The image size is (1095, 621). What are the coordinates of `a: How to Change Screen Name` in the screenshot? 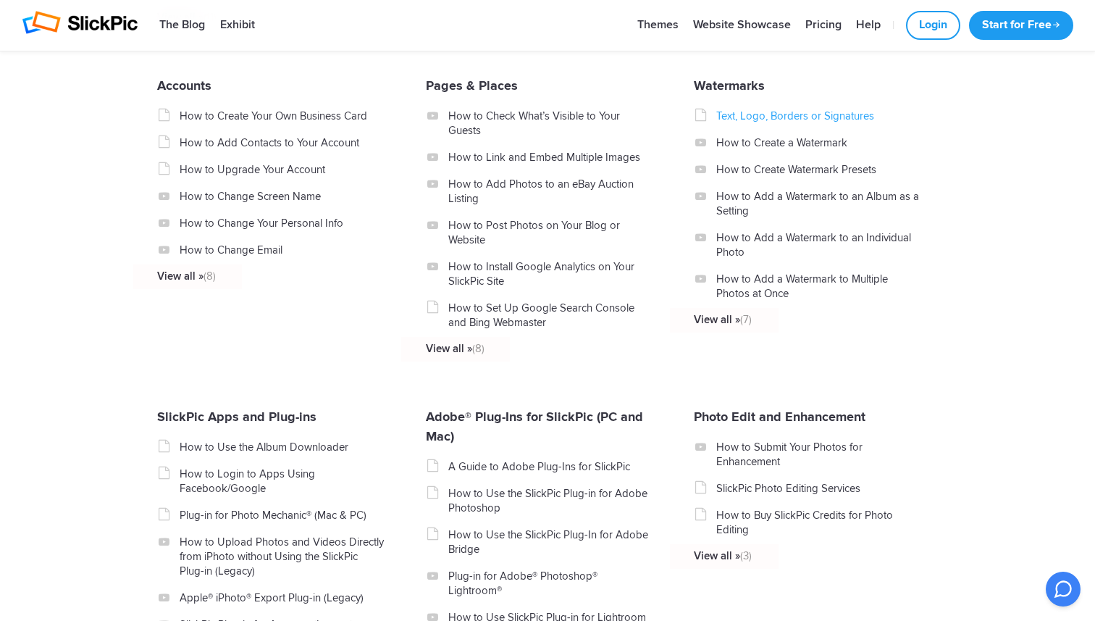 It's located at (282, 196).